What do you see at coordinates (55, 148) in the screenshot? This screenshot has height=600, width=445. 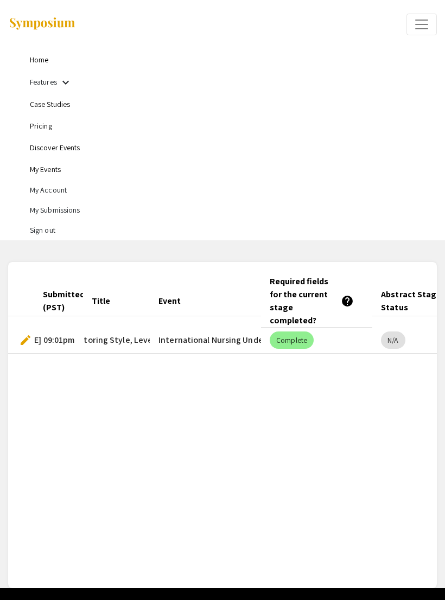 I see `a: Discover Events` at bounding box center [55, 148].